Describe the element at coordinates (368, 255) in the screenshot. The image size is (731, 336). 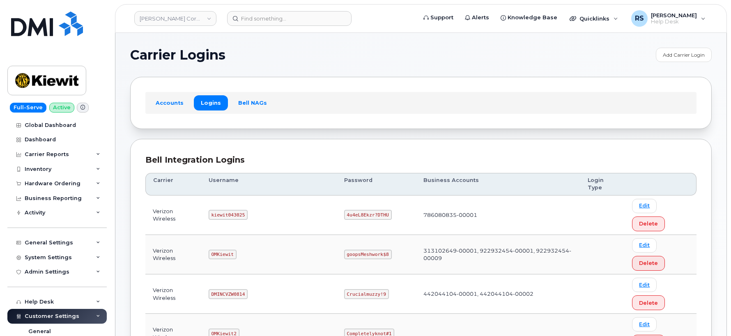
I see `code: goopsMeshwork$8` at that location.